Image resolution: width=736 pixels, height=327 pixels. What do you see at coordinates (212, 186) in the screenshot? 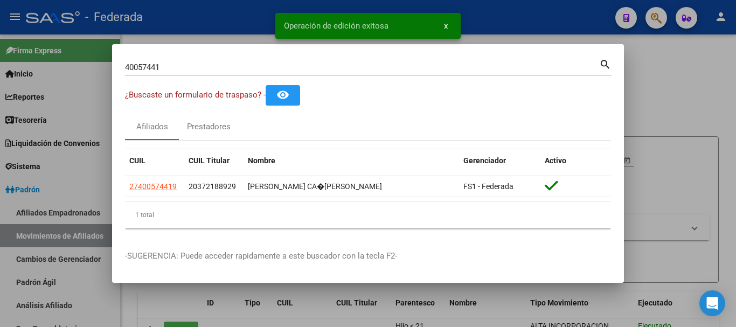
I see `span: 20372188929` at bounding box center [212, 186].